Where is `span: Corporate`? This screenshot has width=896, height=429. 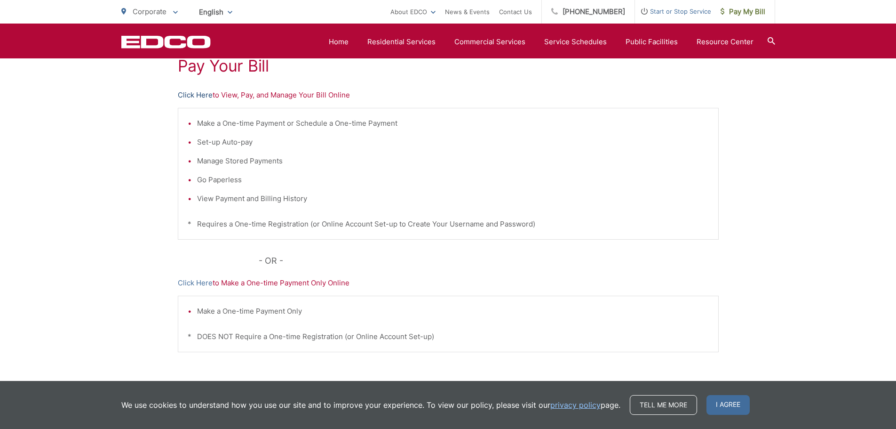 span: Corporate is located at coordinates (150, 11).